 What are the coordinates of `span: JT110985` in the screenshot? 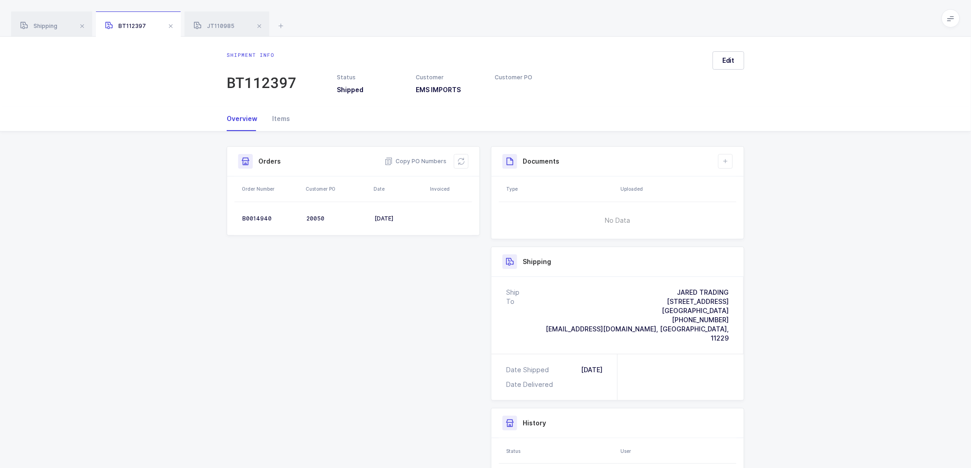 It's located at (214, 26).